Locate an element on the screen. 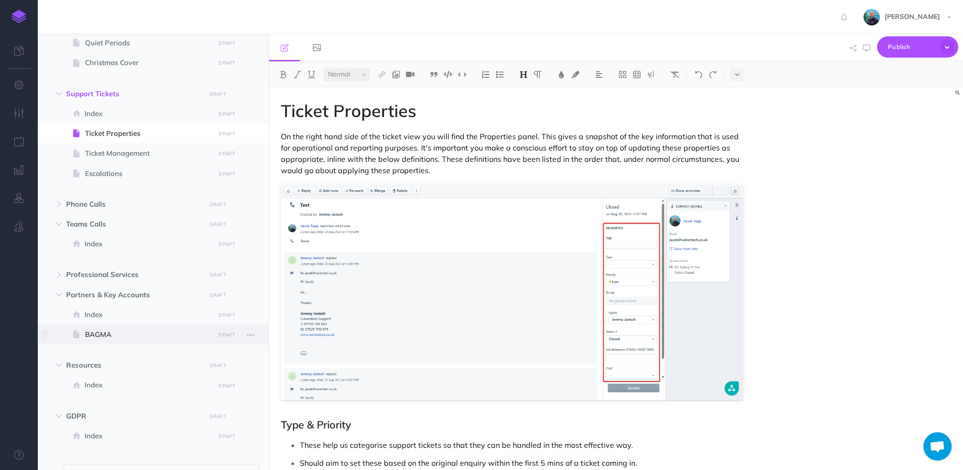 This screenshot has width=963, height=470. p: These help us categorise support tickets so that they can be handled in the most effective way. is located at coordinates (521, 445).